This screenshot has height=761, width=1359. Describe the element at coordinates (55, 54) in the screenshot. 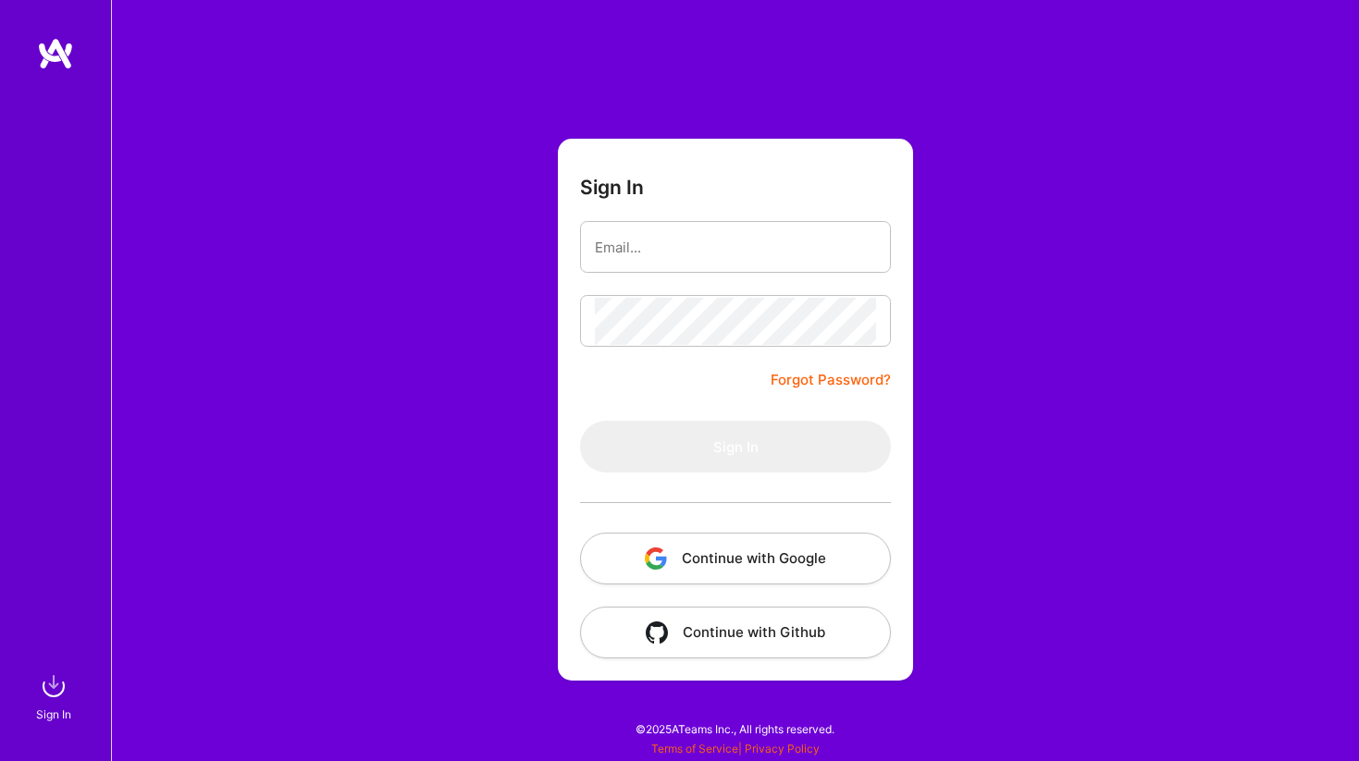

I see `img: logo` at that location.